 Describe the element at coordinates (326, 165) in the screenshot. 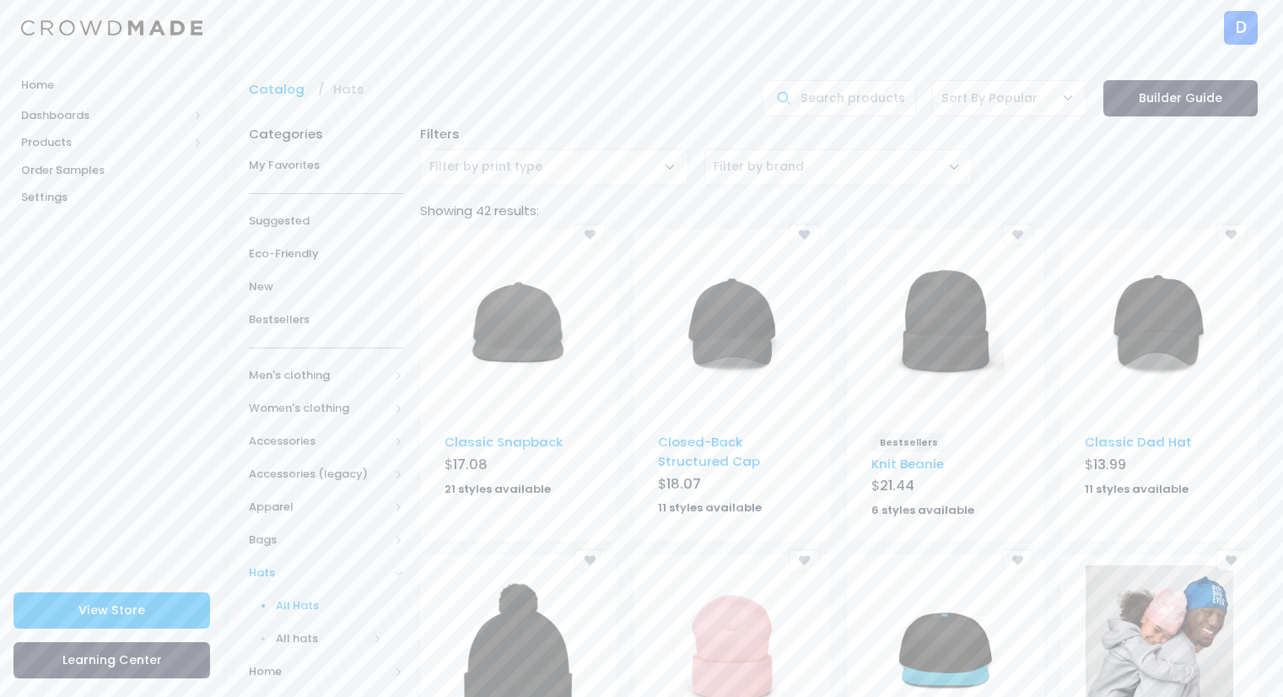

I see `a: My Favorites` at that location.